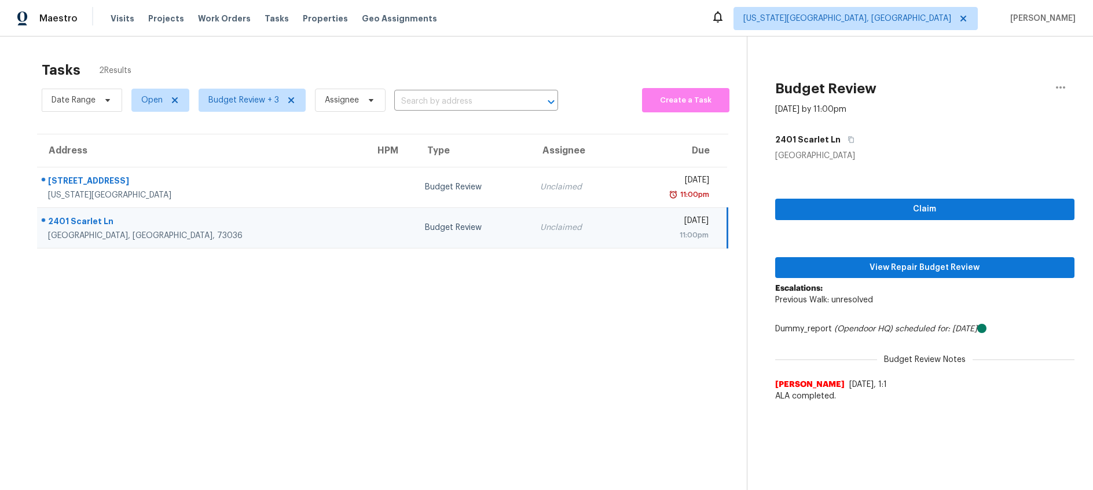  Describe the element at coordinates (61, 70) in the screenshot. I see `h2: Tasks` at that location.